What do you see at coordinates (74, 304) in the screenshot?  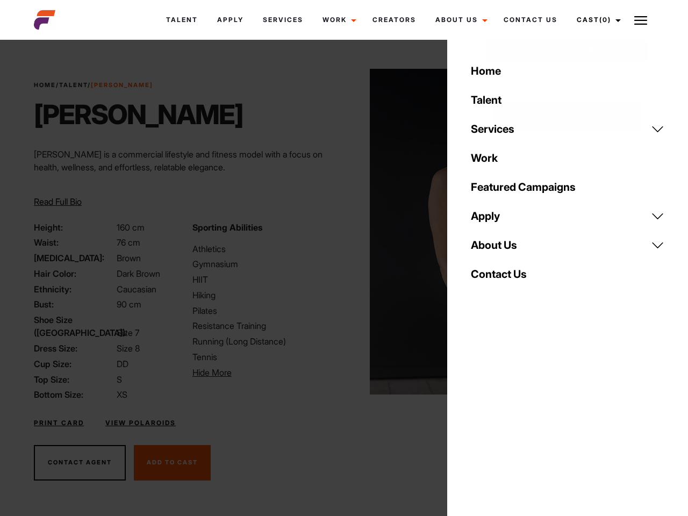 I see `span: Bust:` at bounding box center [74, 304].